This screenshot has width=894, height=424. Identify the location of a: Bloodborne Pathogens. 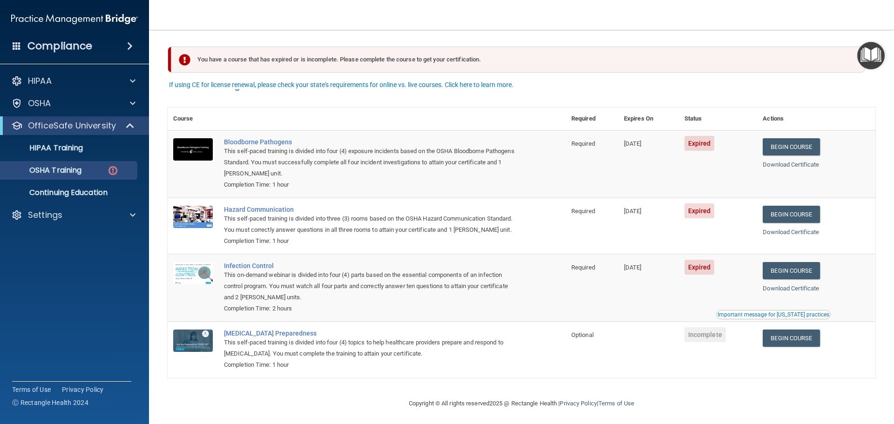
(371, 142).